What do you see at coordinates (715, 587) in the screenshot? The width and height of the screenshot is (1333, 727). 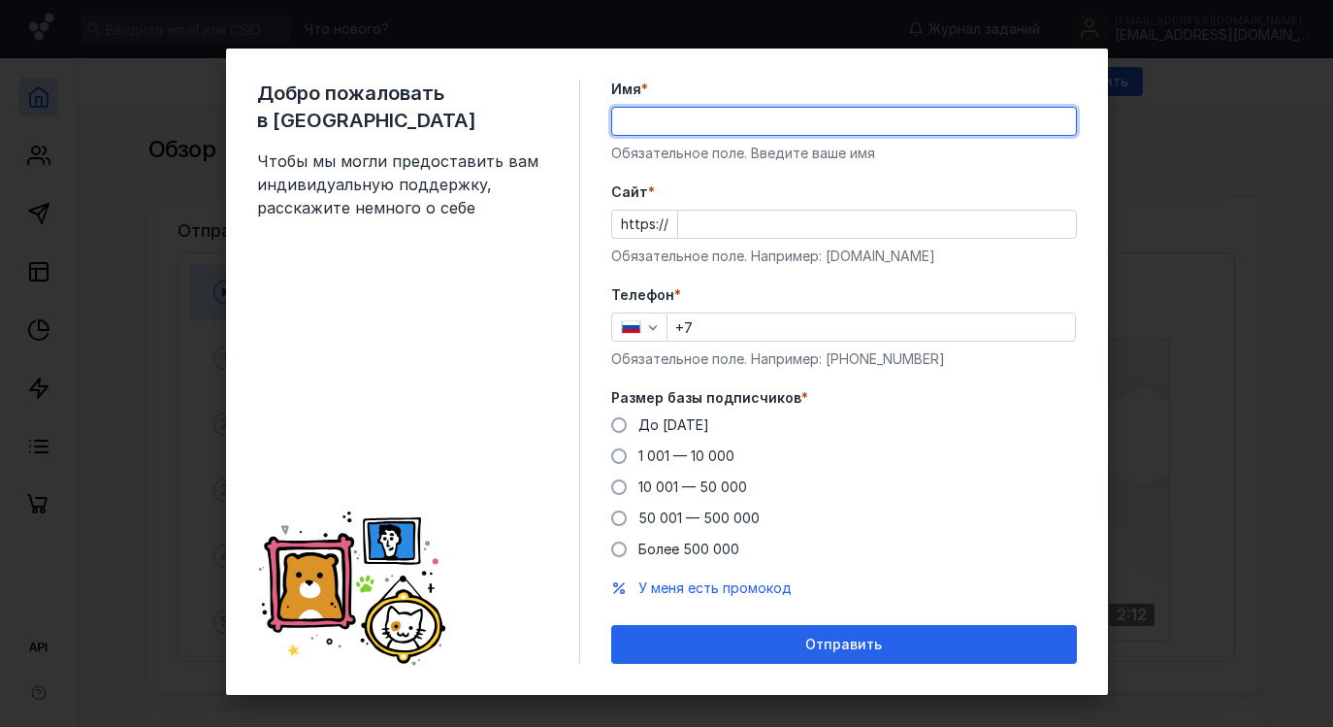 I see `span: У меня есть промокод` at bounding box center [715, 587].